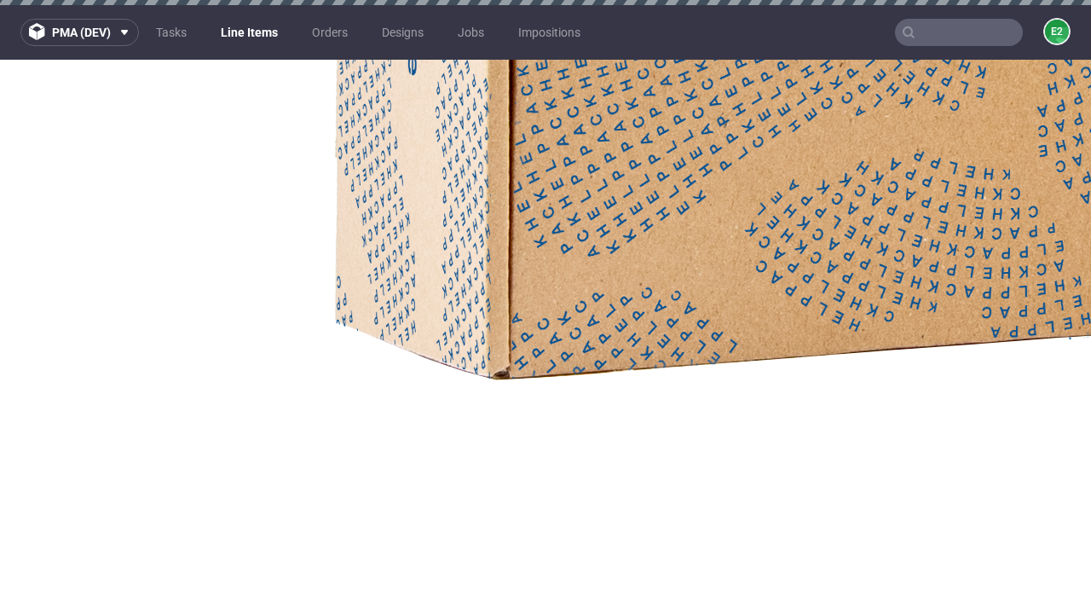  Describe the element at coordinates (249, 32) in the screenshot. I see `a: Line Items` at that location.